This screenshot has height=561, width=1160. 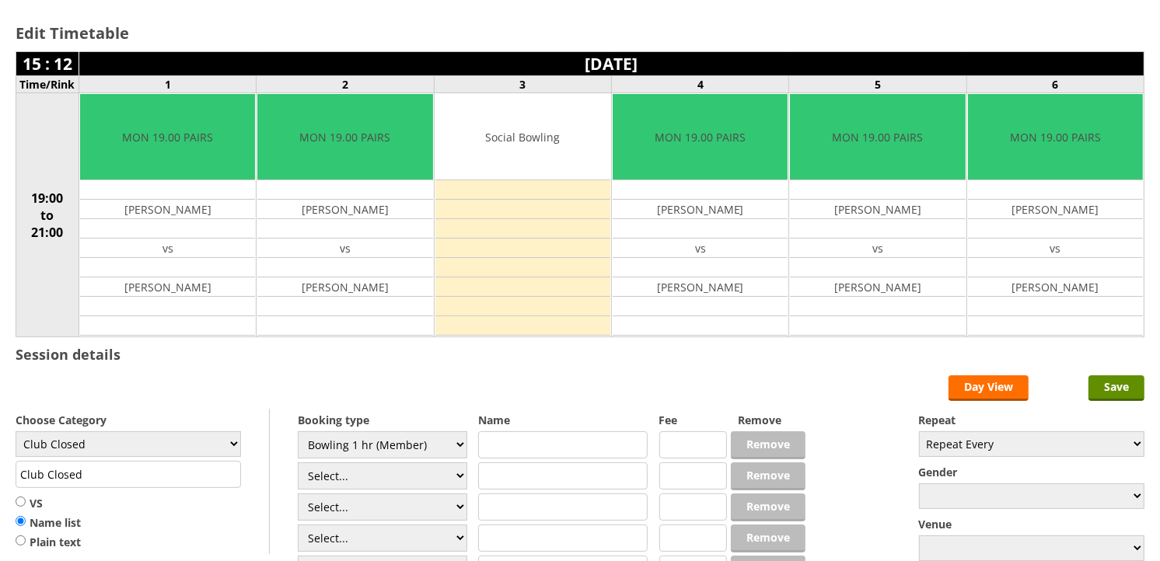 What do you see at coordinates (1031, 472) in the screenshot?
I see `label: Gender` at bounding box center [1031, 472].